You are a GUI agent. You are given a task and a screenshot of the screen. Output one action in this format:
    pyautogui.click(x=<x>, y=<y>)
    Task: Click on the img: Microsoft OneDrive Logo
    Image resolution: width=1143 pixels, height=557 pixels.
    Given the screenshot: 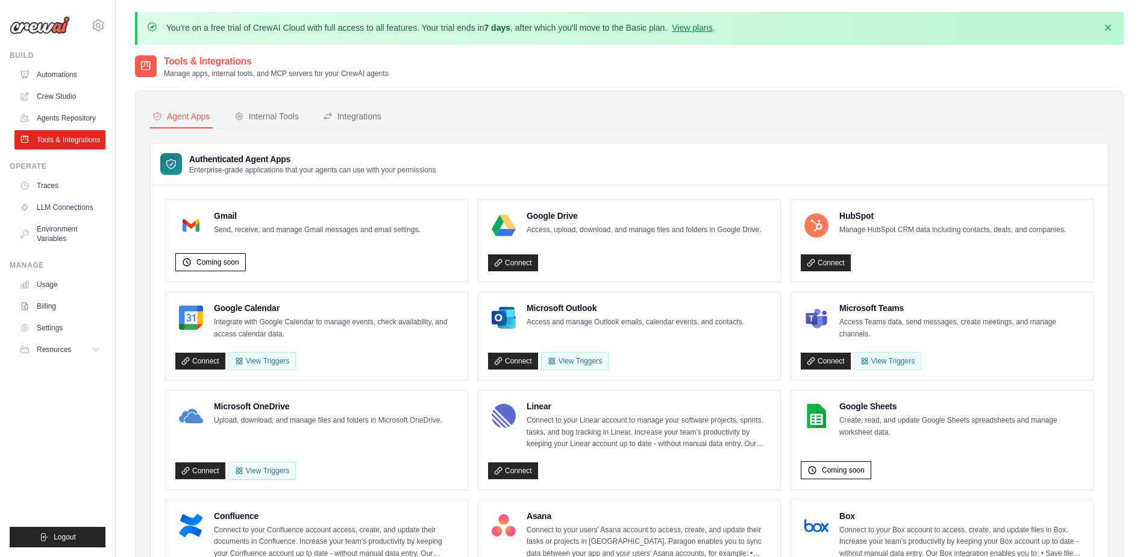 What is the action you would take?
    pyautogui.click(x=191, y=416)
    